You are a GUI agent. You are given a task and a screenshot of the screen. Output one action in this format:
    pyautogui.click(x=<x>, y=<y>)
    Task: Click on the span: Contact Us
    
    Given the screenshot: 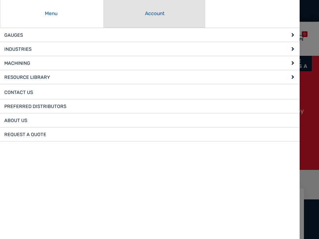 What is the action you would take?
    pyautogui.click(x=19, y=92)
    